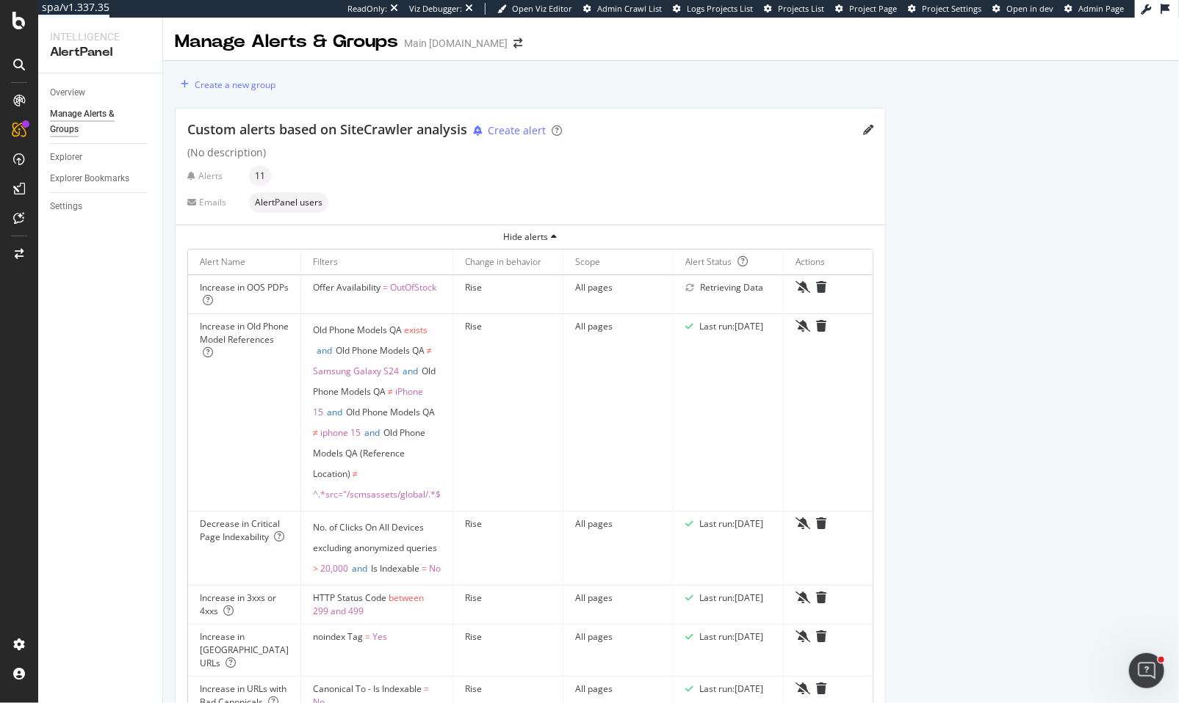  I want to click on span: 20,000, so click(334, 568).